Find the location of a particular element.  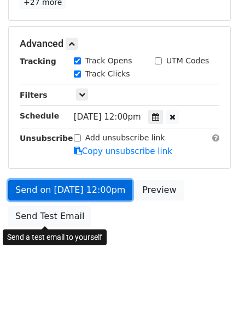

a: Preview is located at coordinates (159, 190).